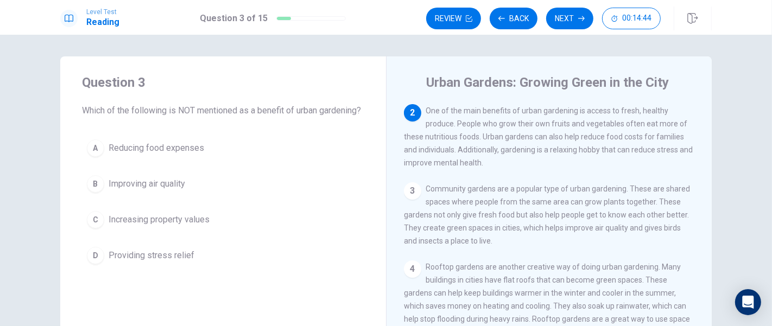  I want to click on div: 4, so click(413, 269).